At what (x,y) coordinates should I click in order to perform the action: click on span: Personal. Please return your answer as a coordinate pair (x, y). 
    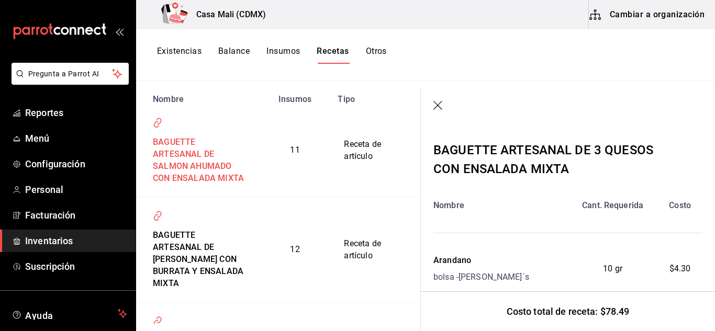
    Looking at the image, I should click on (76, 189).